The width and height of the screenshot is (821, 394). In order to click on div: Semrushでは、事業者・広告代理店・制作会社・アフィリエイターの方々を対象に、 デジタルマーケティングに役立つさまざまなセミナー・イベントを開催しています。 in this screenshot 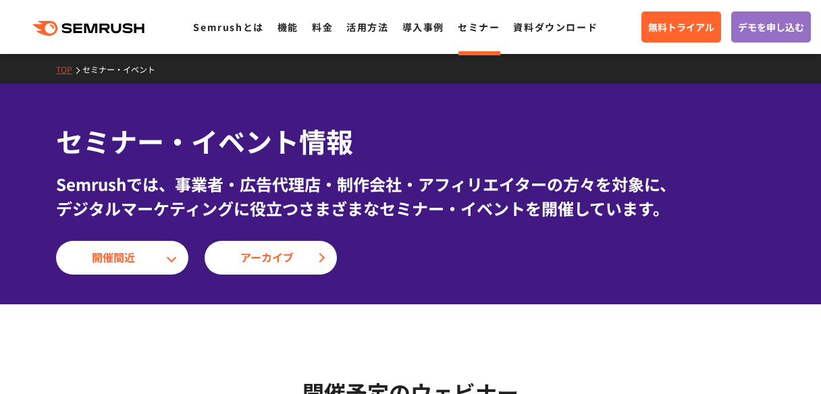, I will do `click(410, 196)`.